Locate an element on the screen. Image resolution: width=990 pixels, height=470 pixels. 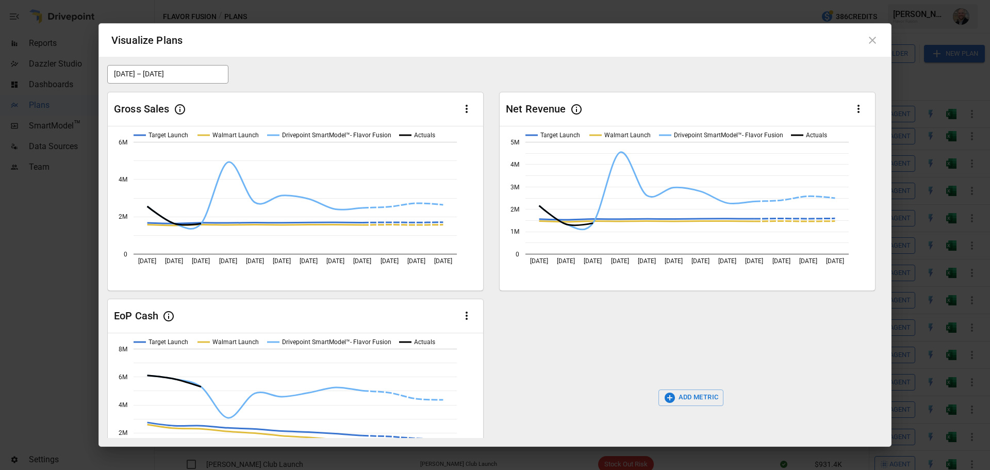
text: 8M is located at coordinates (123, 349).